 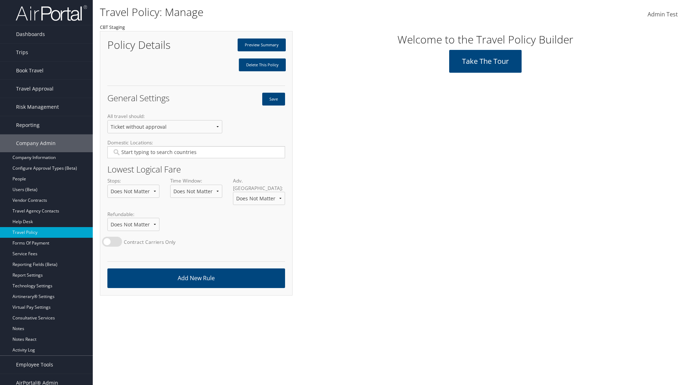 I want to click on span: Travel Approval, so click(x=35, y=89).